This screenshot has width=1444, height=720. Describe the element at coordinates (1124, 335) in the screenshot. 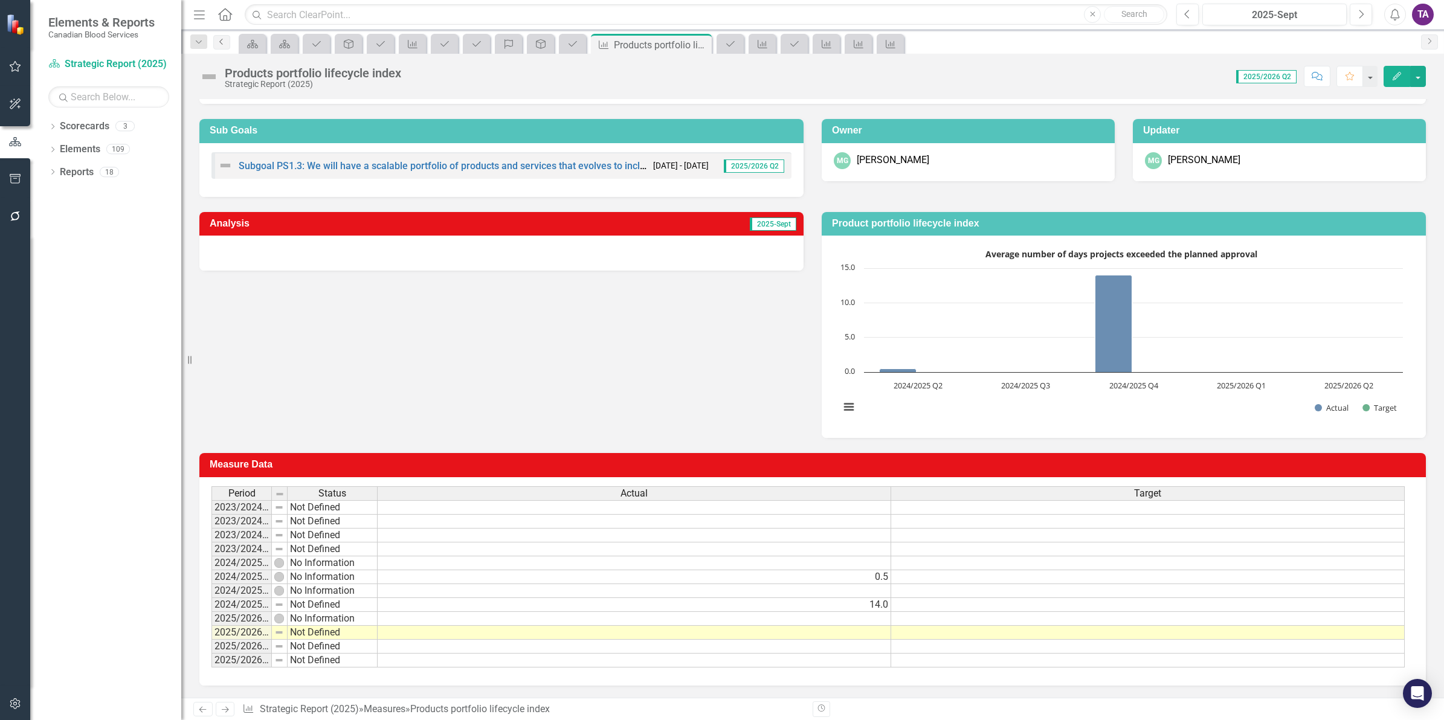

I see `div: Average number of days projects exceeded the planned approval. Highcharts interactive chart.` at that location.